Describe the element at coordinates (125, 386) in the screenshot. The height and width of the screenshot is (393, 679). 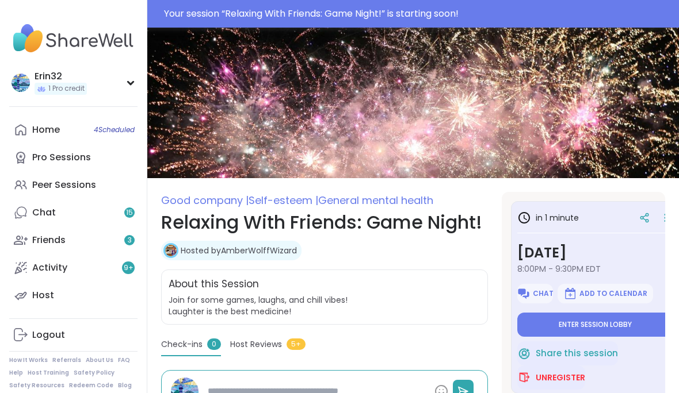
I see `a: Blog` at that location.